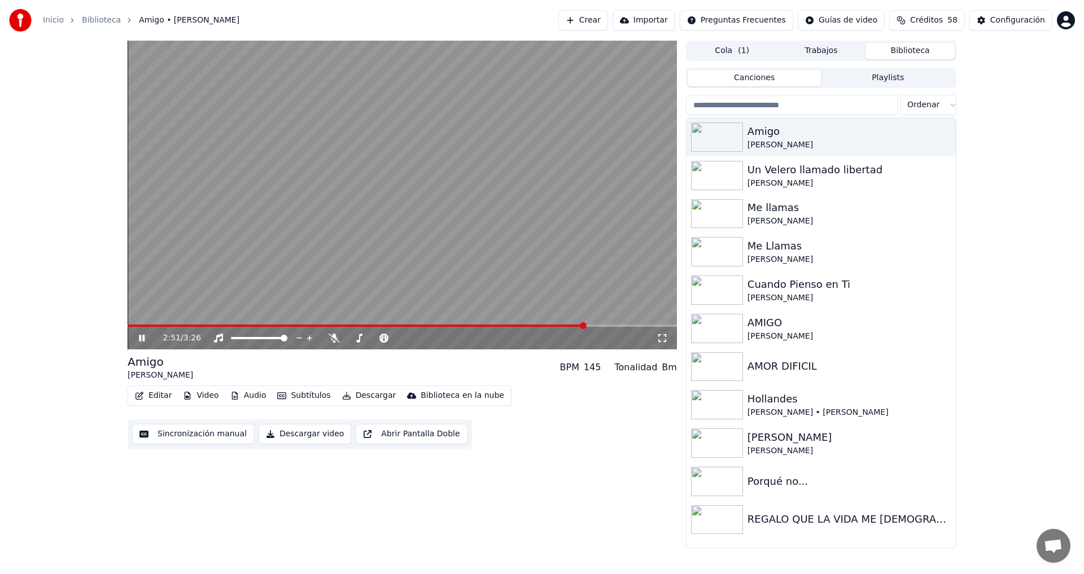  I want to click on div: Bm, so click(669, 368).